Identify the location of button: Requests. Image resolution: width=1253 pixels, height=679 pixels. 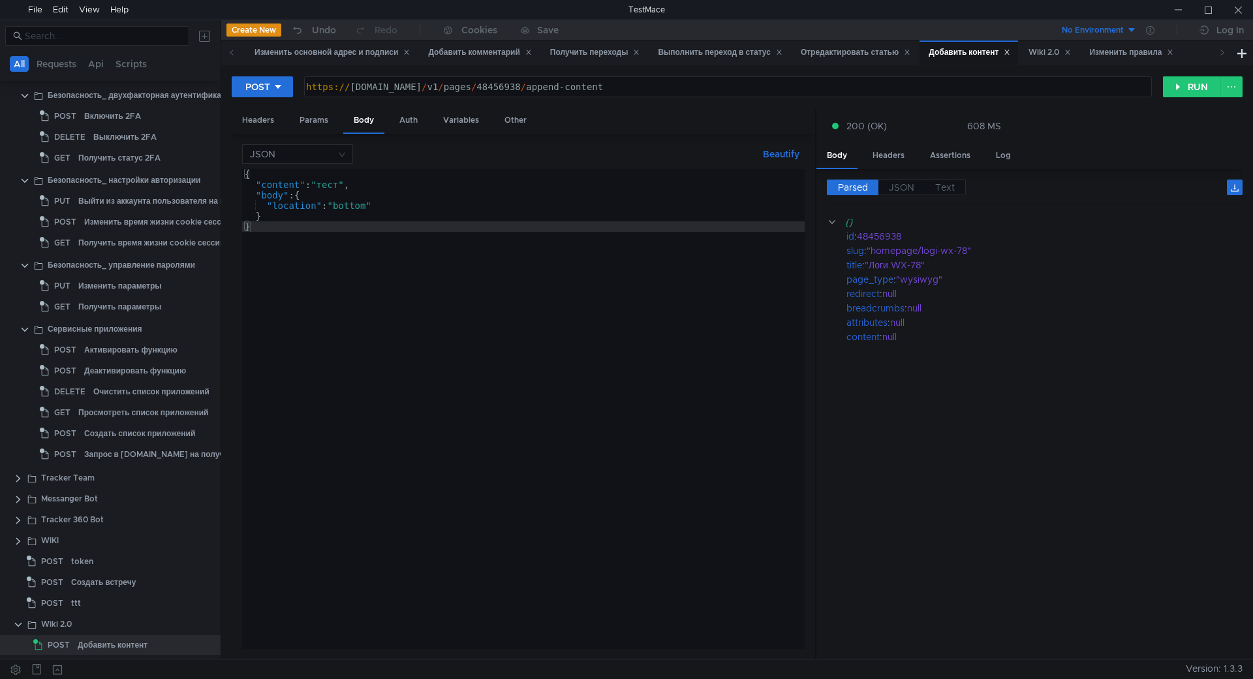
(56, 64).